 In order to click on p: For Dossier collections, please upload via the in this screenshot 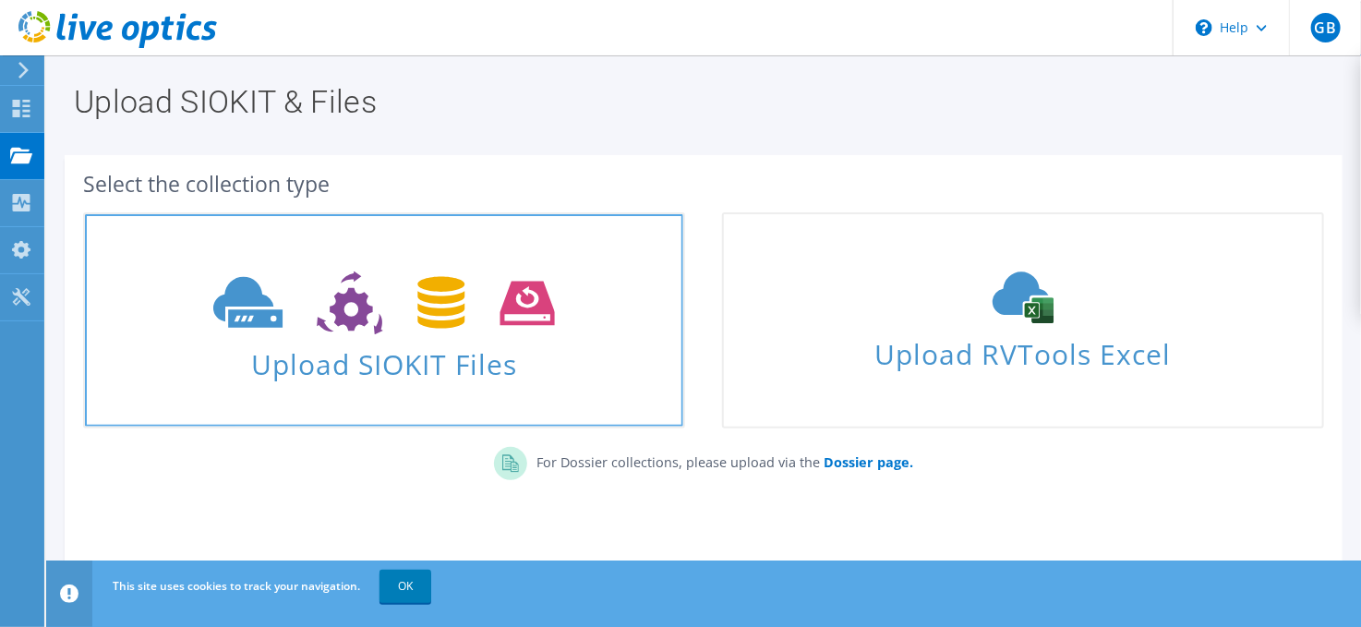, I will do `click(720, 460)`.